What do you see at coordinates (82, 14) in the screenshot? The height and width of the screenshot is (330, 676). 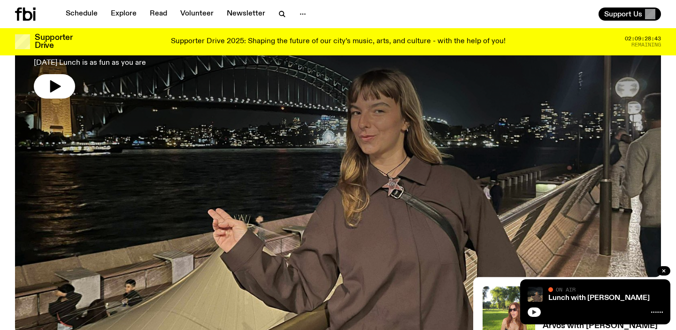 I see `a: Schedule` at bounding box center [82, 14].